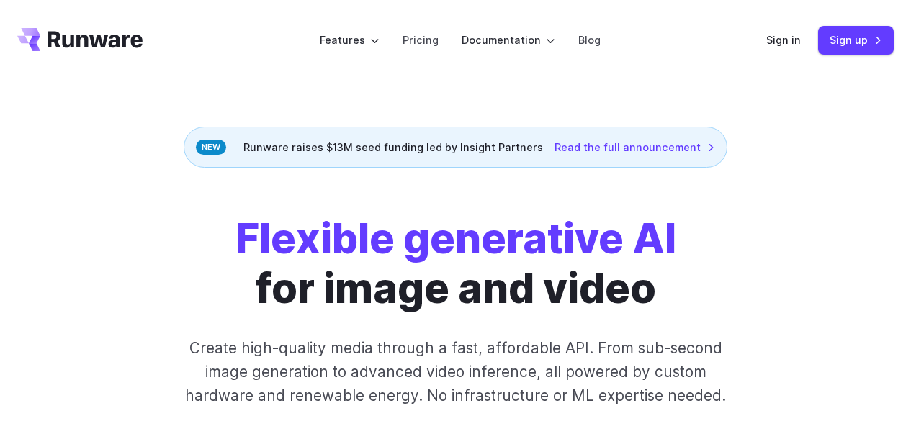 The image size is (911, 421). Describe the element at coordinates (856, 40) in the screenshot. I see `a: Sign up` at that location.